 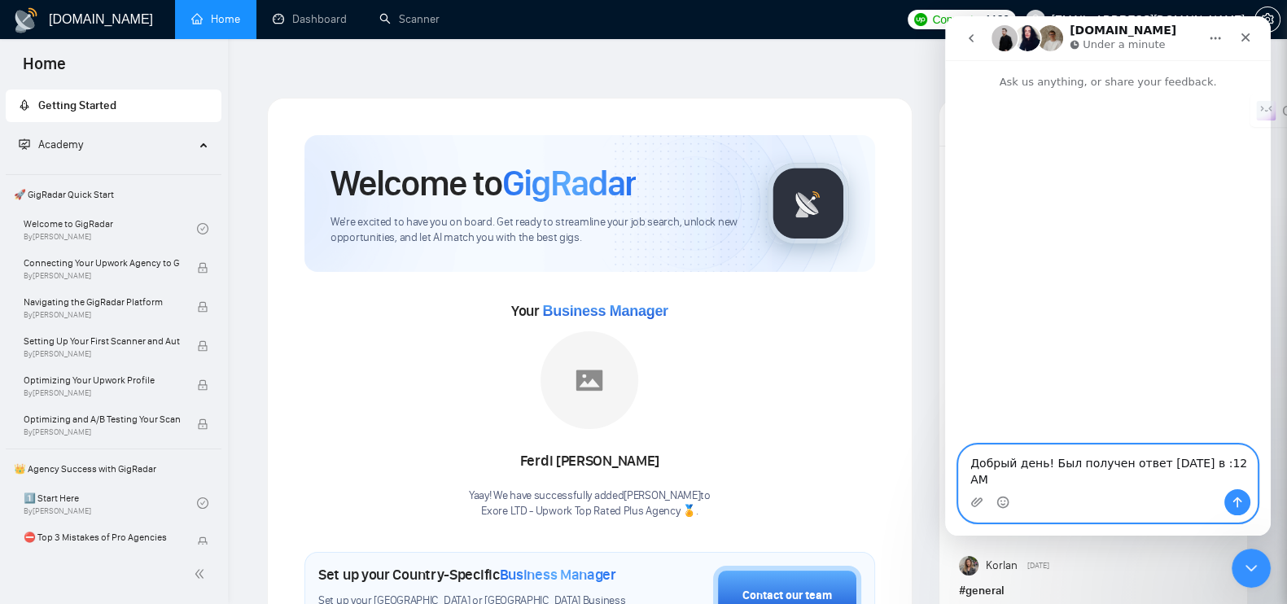 What do you see at coordinates (102, 263) in the screenshot?
I see `span: Connecting Your Upwork Agency to GigRadar` at bounding box center [102, 263].